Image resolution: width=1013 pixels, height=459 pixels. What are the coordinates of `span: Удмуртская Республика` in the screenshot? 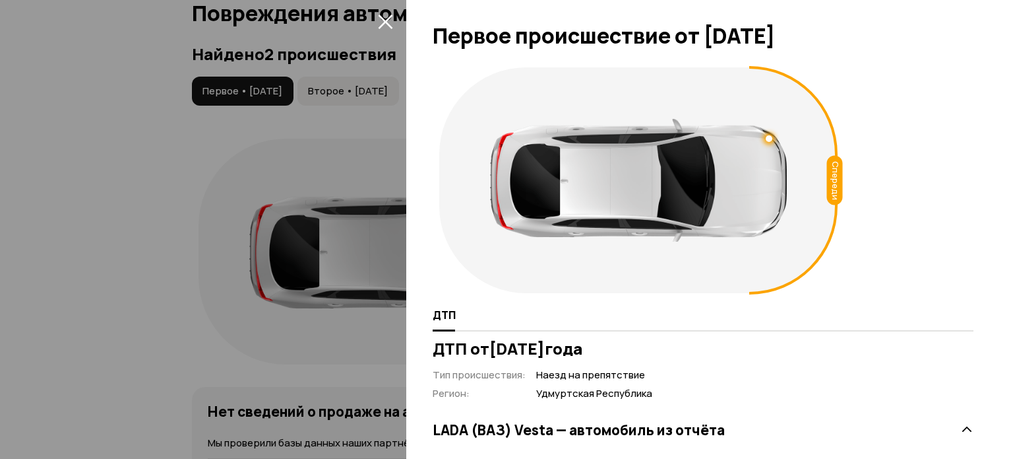 It's located at (594, 393).